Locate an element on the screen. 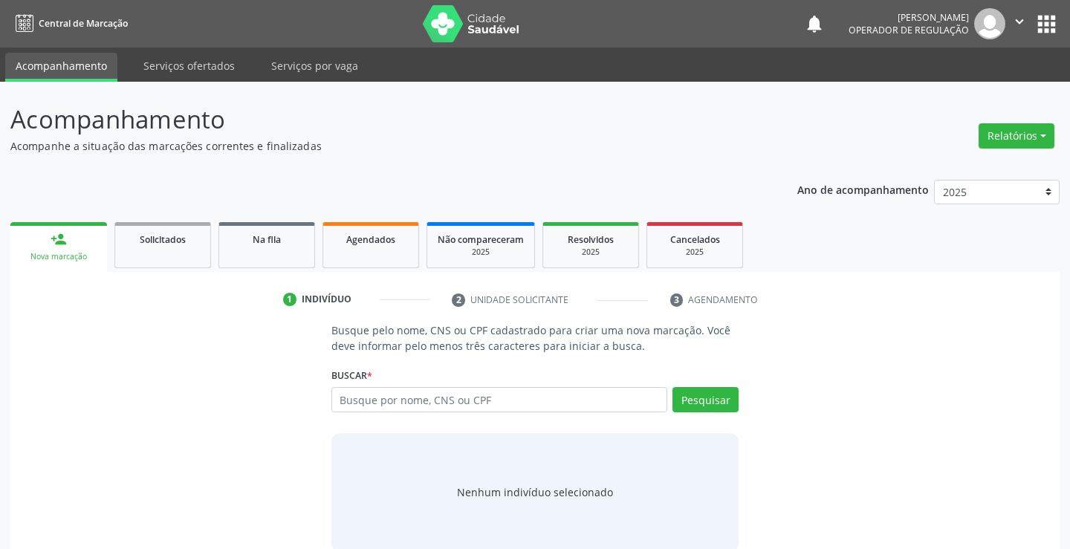  span: Operador de regulação is located at coordinates (908, 30).